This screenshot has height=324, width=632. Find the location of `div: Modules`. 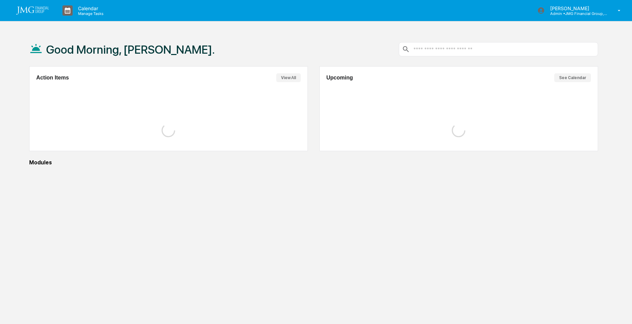

div: Modules is located at coordinates (314, 162).